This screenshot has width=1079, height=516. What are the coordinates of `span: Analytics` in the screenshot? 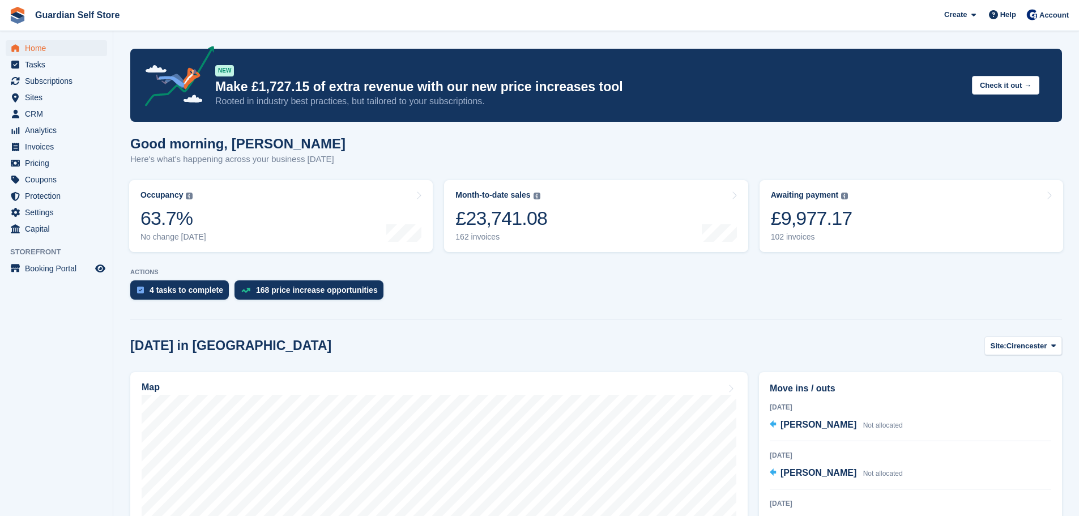 It's located at (59, 130).